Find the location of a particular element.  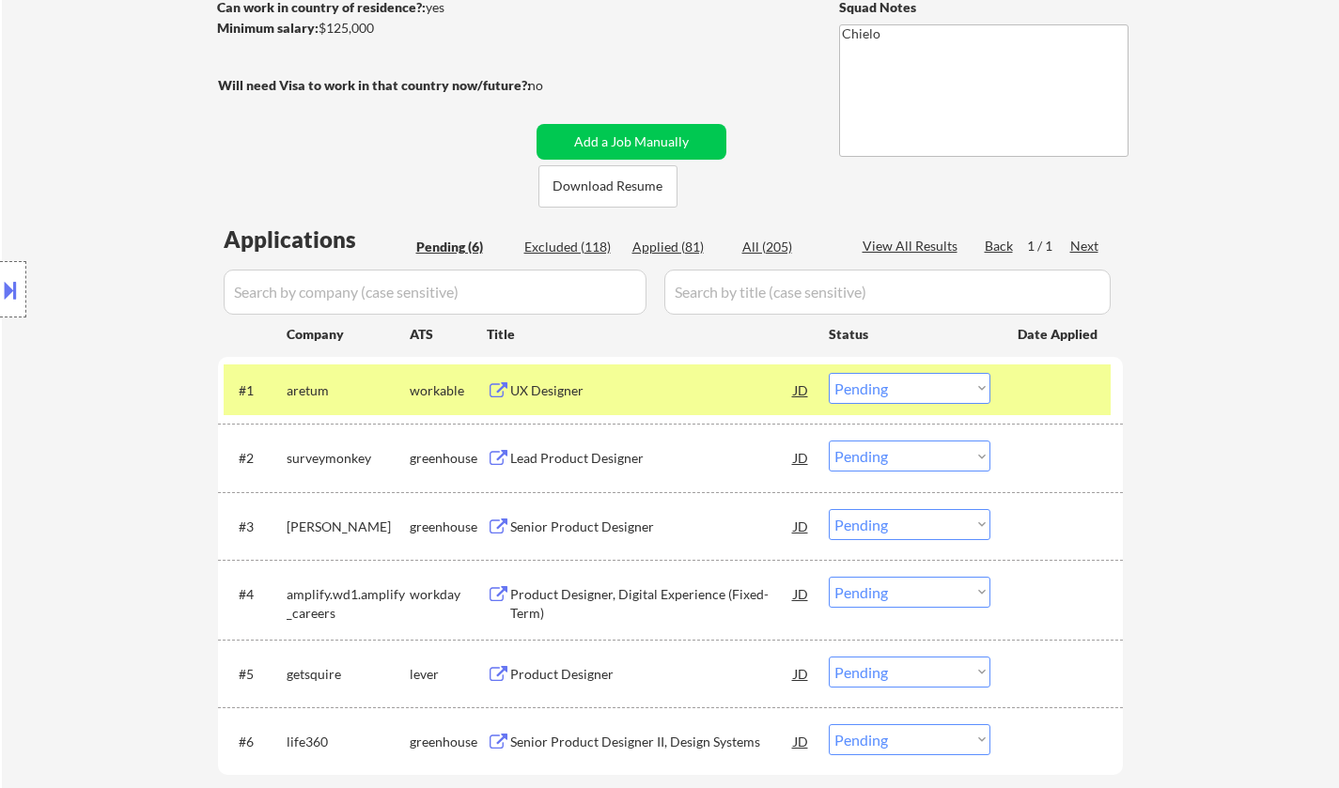

div: Next is located at coordinates (1085, 246).